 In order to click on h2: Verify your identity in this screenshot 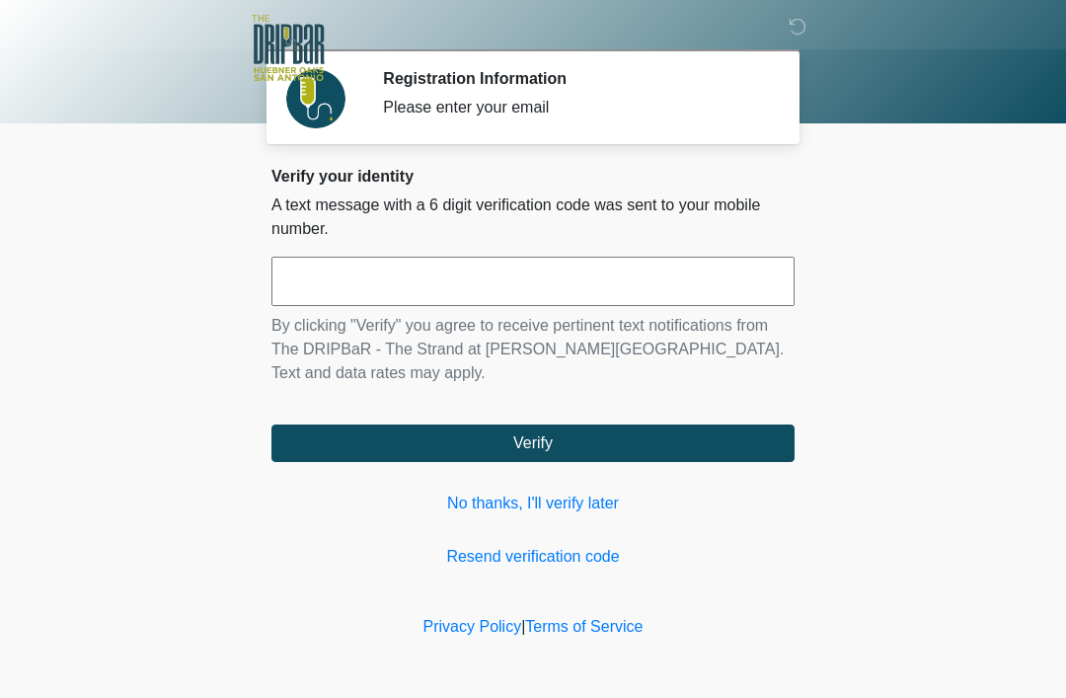, I will do `click(533, 176)`.